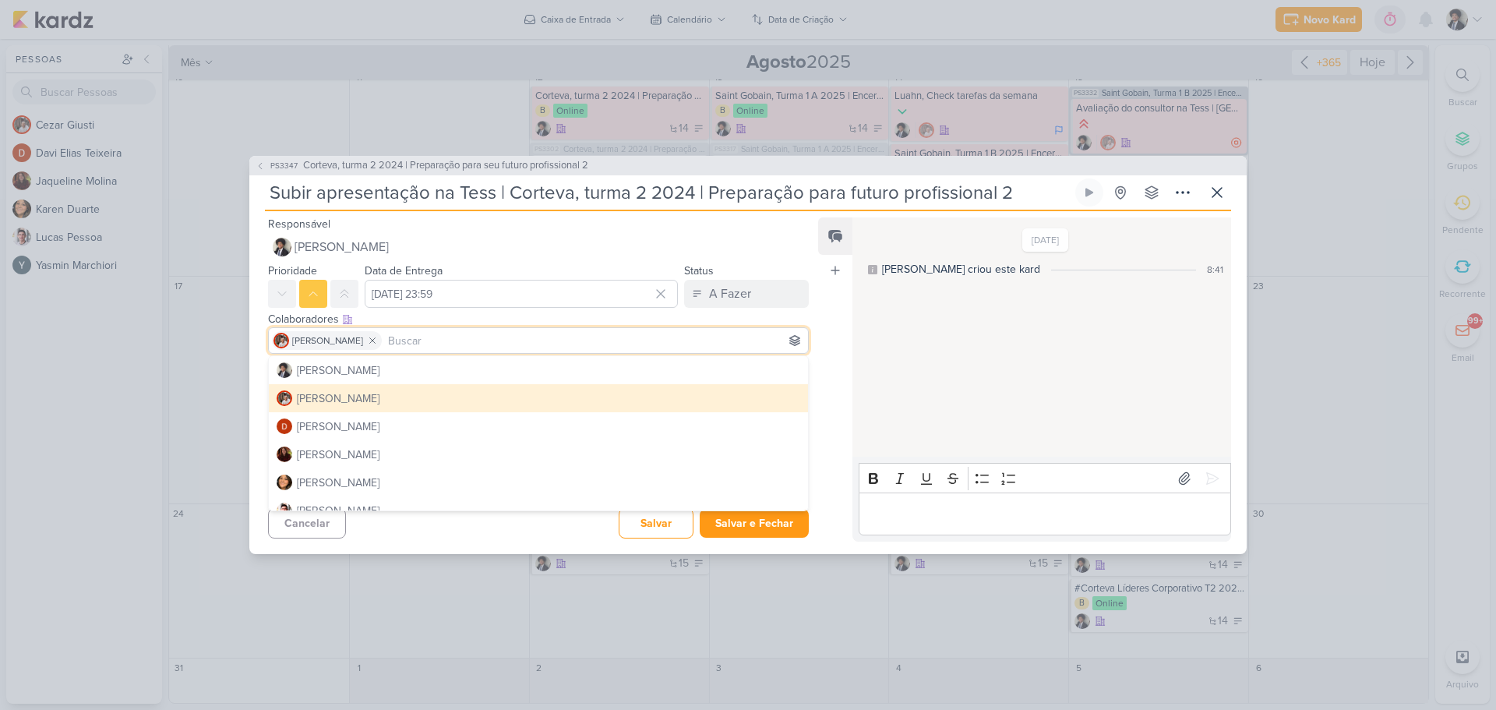  I want to click on div: Colaboradores, so click(539, 319).